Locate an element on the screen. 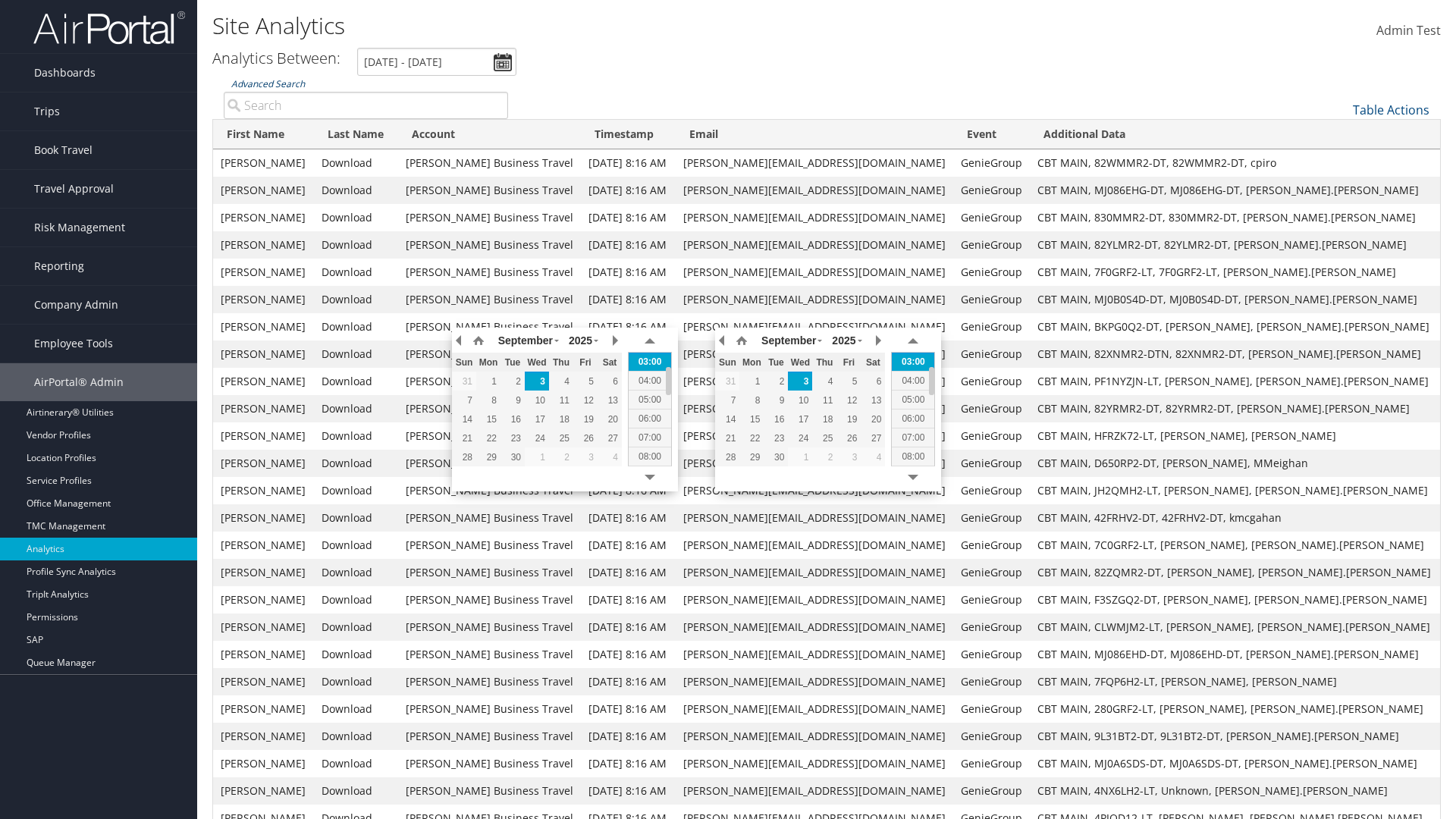 This screenshot has width=1456, height=819. div: 31 is located at coordinates (728, 381).